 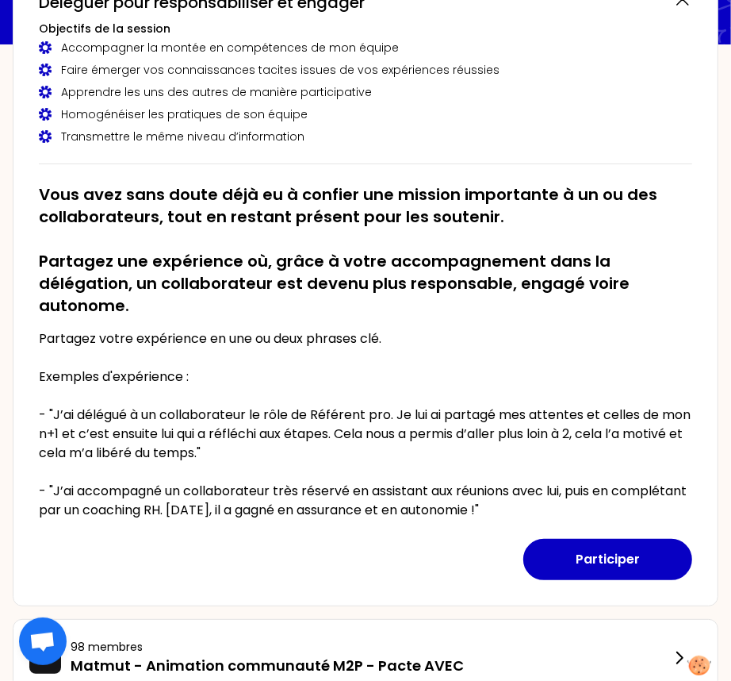 What do you see at coordinates (366, 136) in the screenshot?
I see `div: Transmettre le même niveau d’information` at bounding box center [366, 136].